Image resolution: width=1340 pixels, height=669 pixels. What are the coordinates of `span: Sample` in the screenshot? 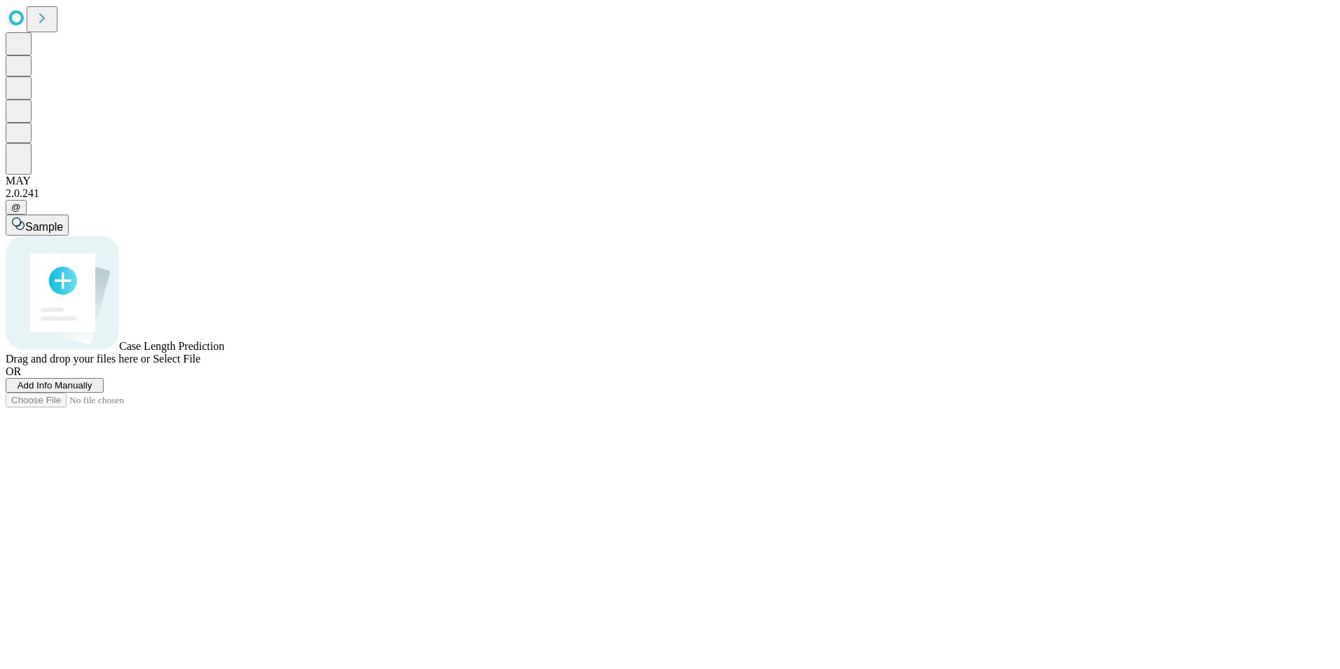 It's located at (44, 226).